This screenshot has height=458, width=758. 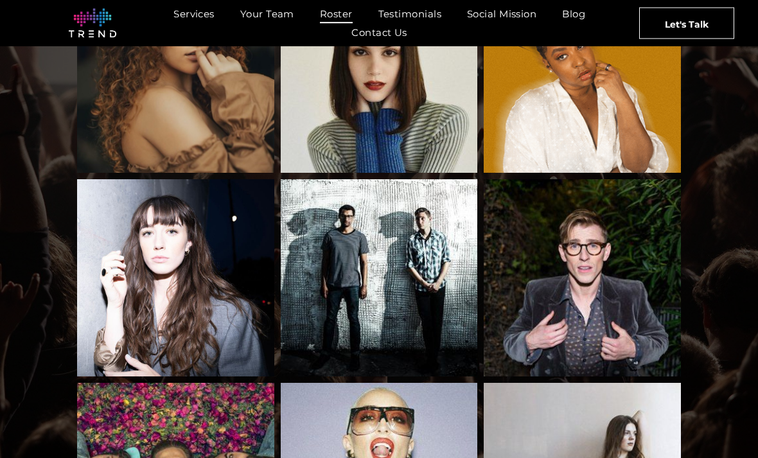 What do you see at coordinates (502, 13) in the screenshot?
I see `a: Social Mission` at bounding box center [502, 13].